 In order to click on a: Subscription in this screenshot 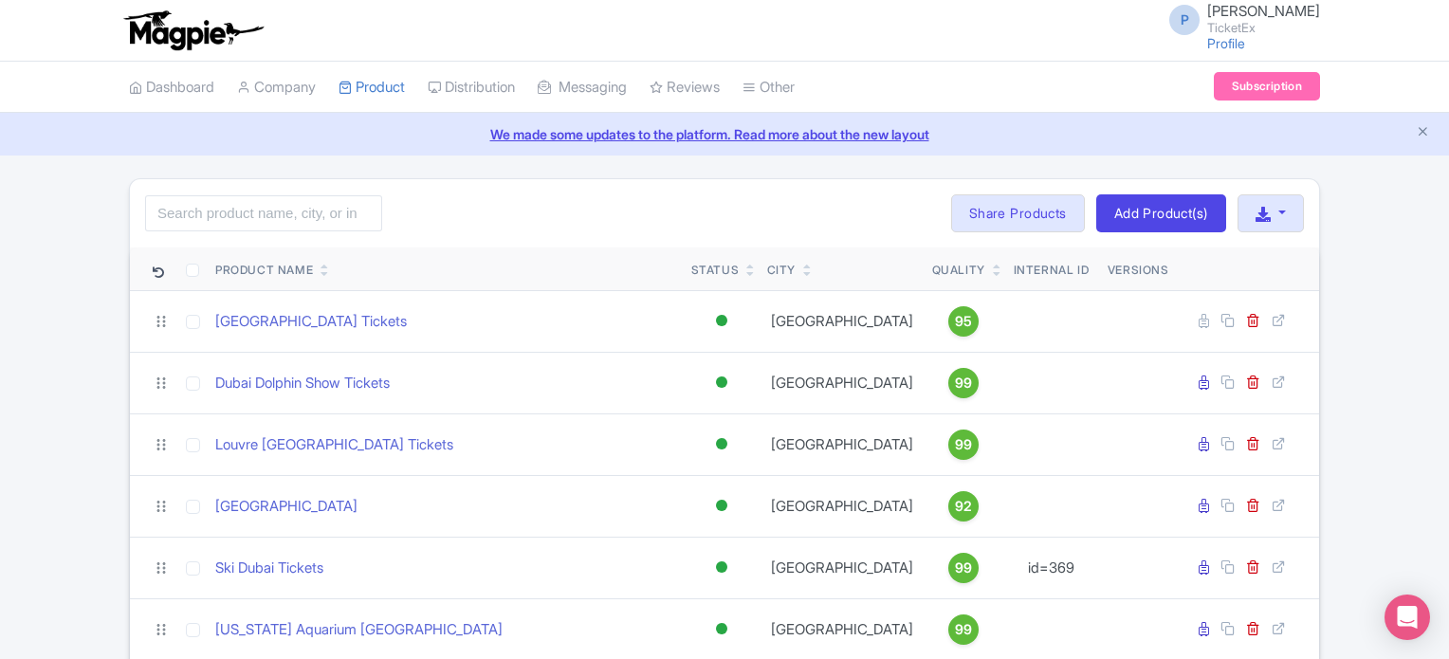, I will do `click(1267, 86)`.